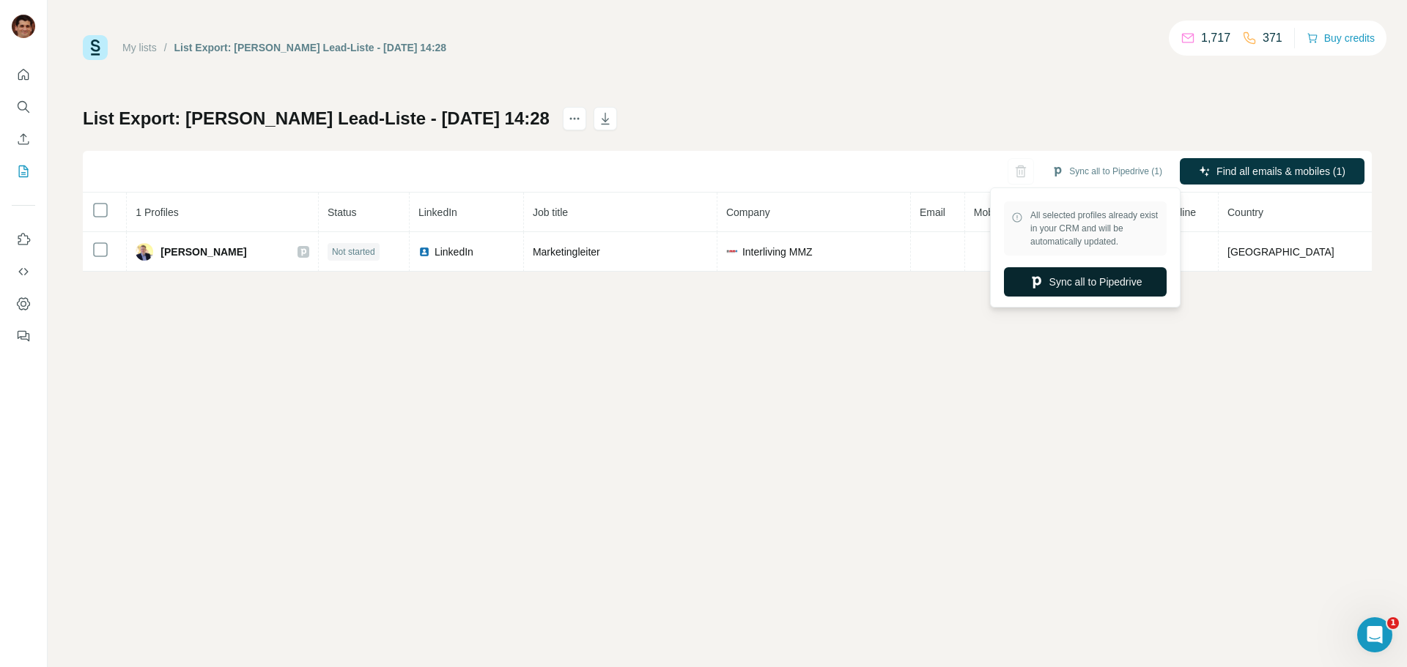 Image resolution: width=1407 pixels, height=667 pixels. What do you see at coordinates (777, 252) in the screenshot?
I see `span: Interliving MMZ` at bounding box center [777, 252].